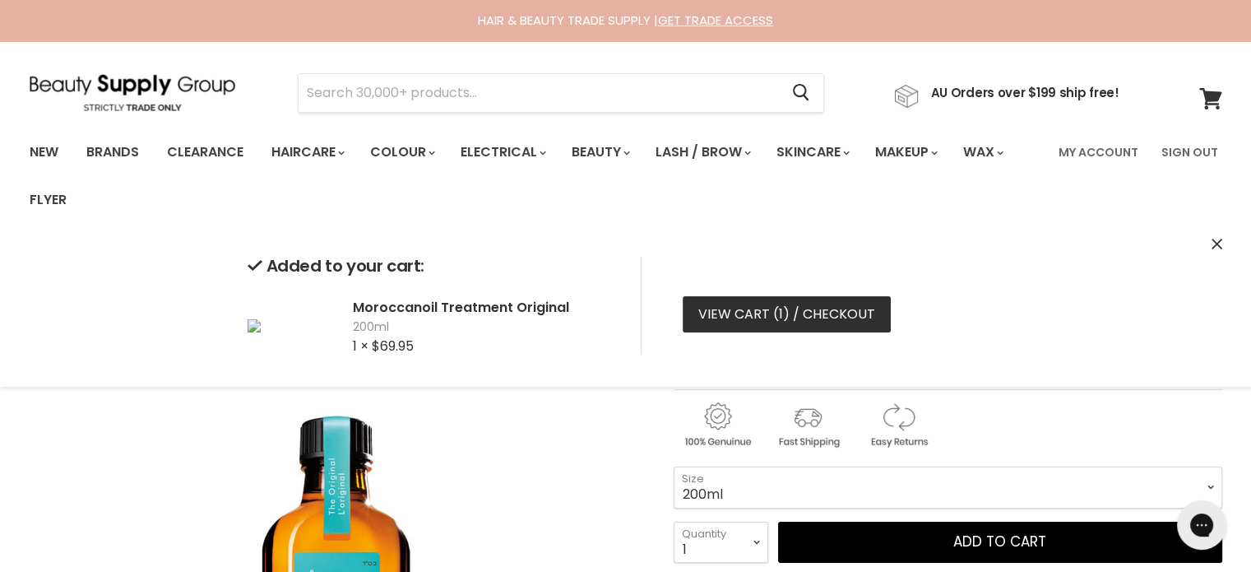 Image resolution: width=1251 pixels, height=572 pixels. Describe the element at coordinates (33, 30) in the screenshot. I see `button: Gorgias live chat` at that location.